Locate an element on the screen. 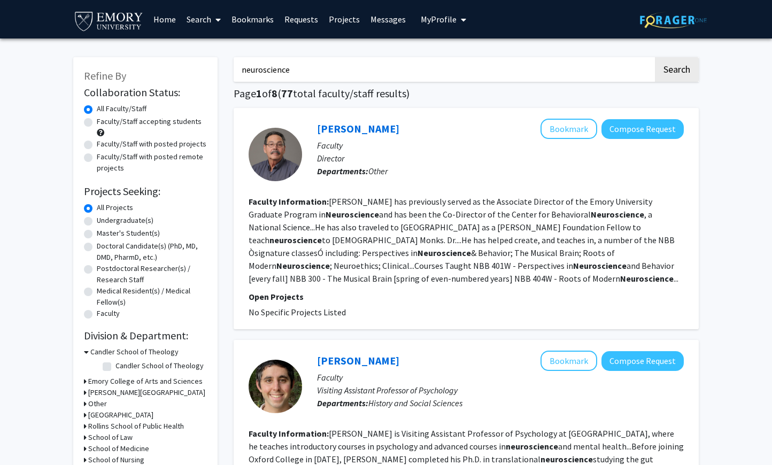 The width and height of the screenshot is (772, 465). h1: Page of ( total faculty/staff results) is located at coordinates (466, 94).